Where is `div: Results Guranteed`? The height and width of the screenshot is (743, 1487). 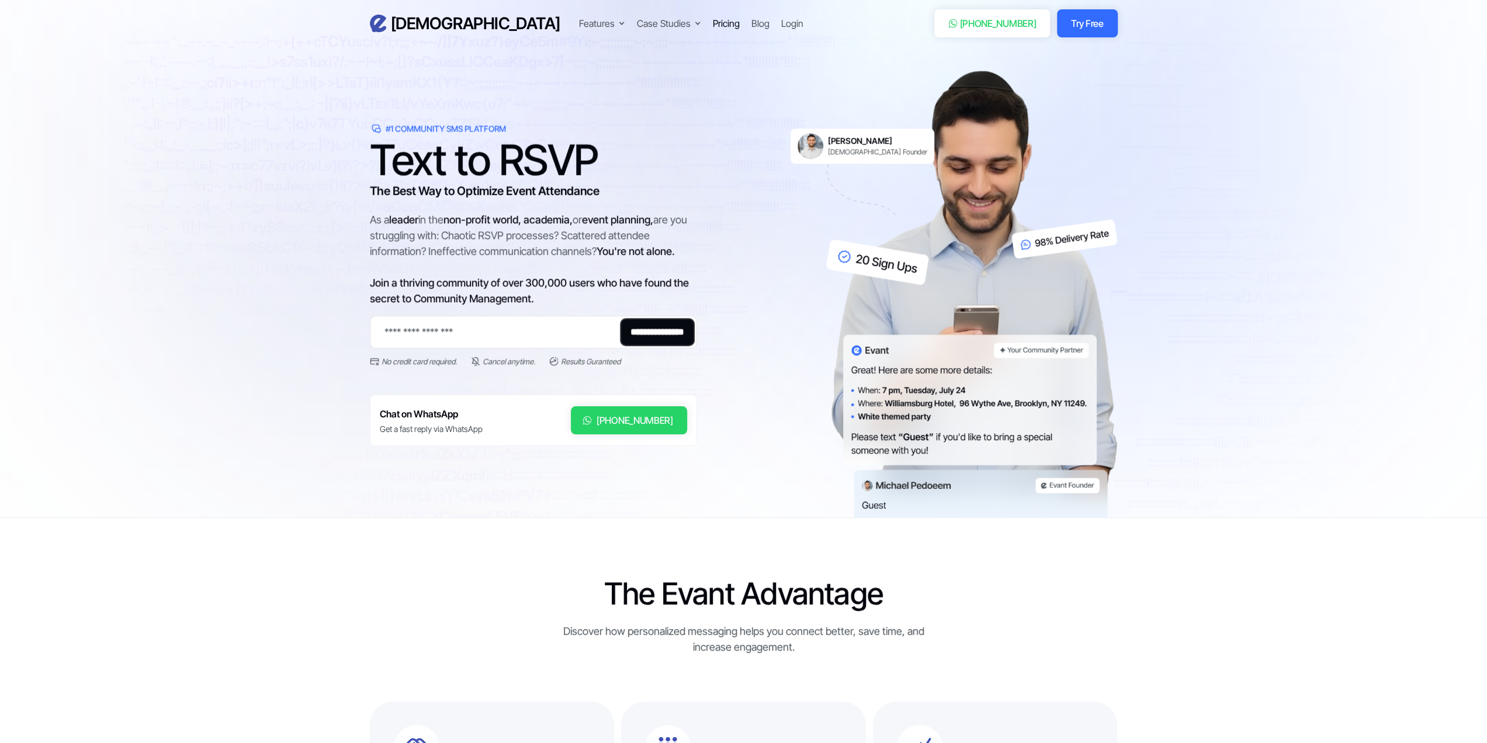 div: Results Guranteed is located at coordinates (591, 362).